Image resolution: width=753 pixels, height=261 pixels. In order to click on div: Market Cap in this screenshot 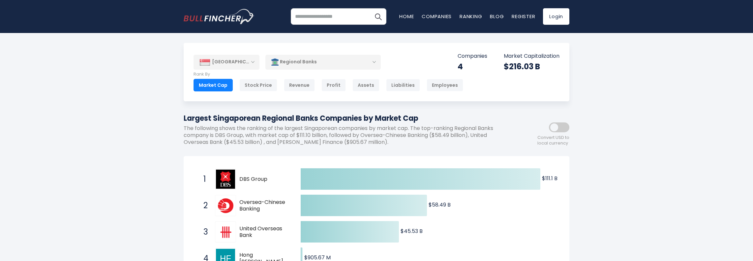, I will do `click(213, 85)`.